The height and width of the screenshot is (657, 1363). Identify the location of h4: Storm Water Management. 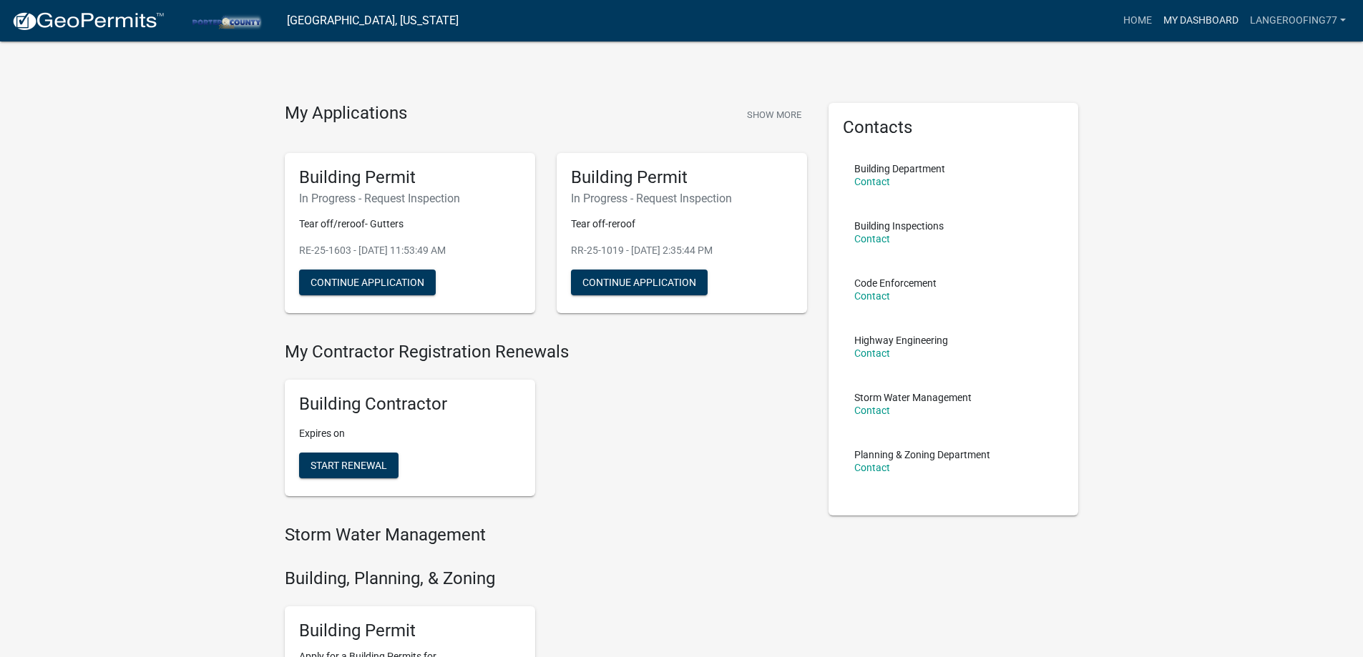
(546, 535).